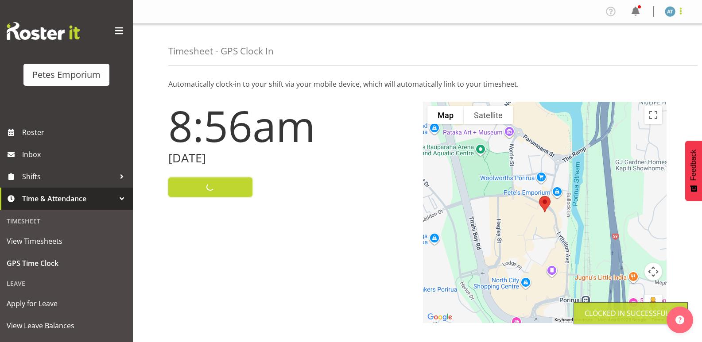 This screenshot has height=342, width=702. Describe the element at coordinates (66, 283) in the screenshot. I see `div: Leave` at that location.